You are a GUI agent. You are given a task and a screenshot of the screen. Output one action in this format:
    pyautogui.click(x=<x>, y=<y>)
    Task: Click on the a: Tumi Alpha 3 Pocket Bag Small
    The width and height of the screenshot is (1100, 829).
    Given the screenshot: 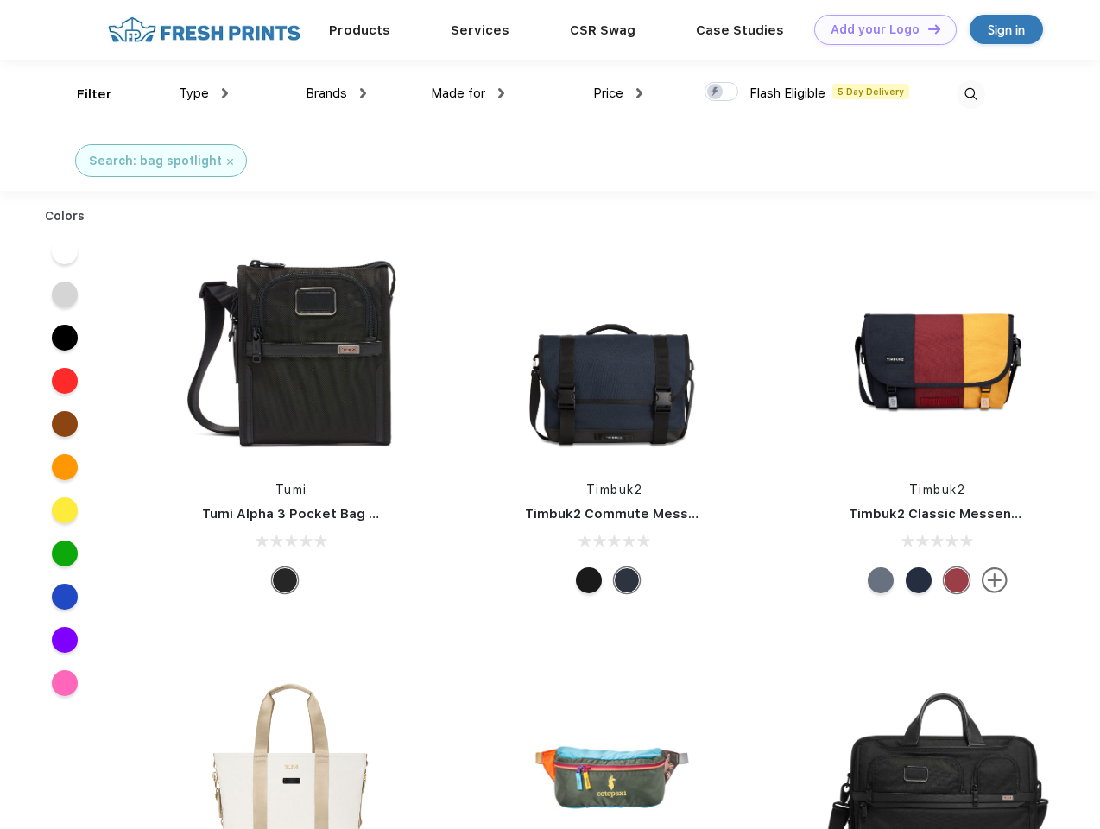 What is the action you would take?
    pyautogui.click(x=303, y=514)
    